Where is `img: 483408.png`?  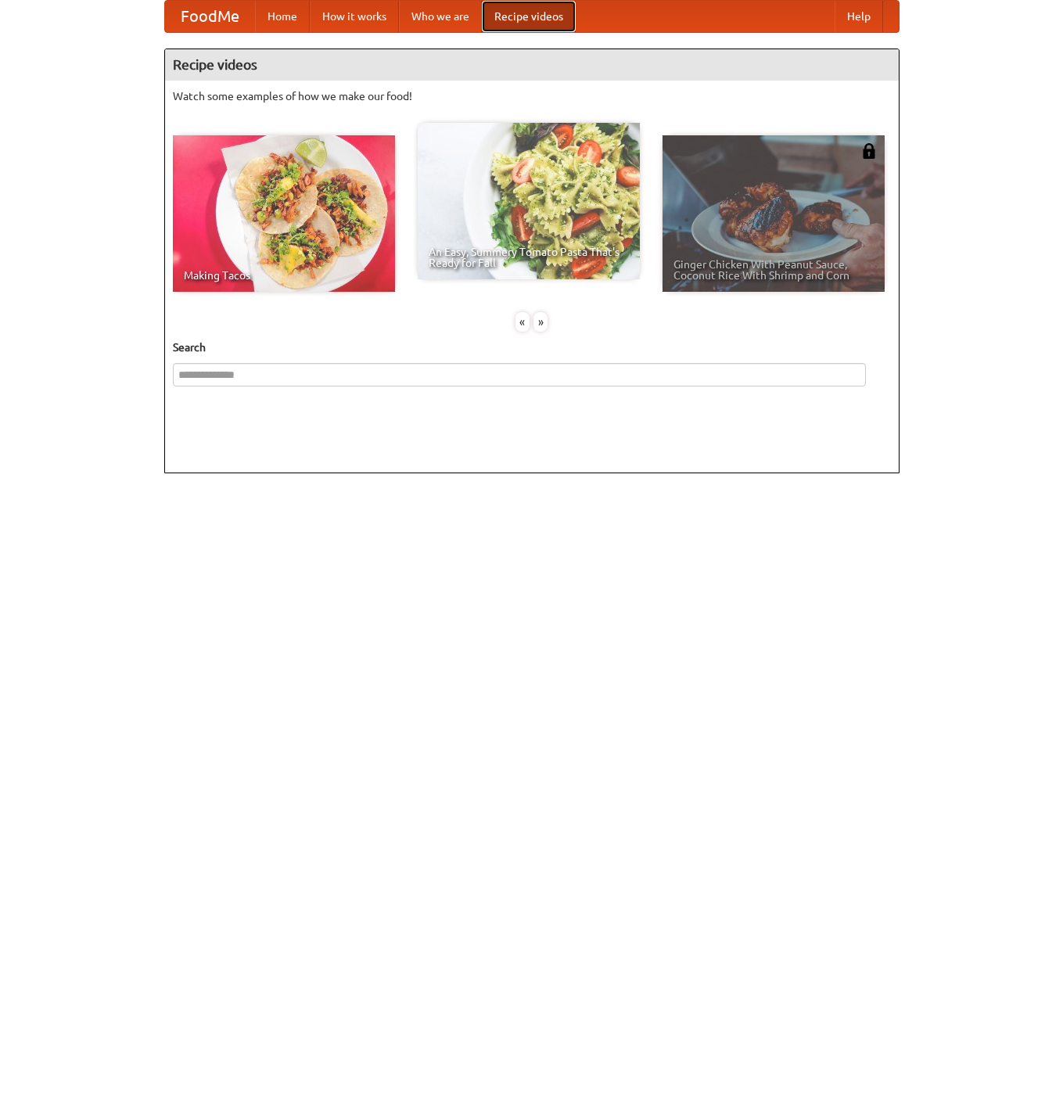
img: 483408.png is located at coordinates (869, 151).